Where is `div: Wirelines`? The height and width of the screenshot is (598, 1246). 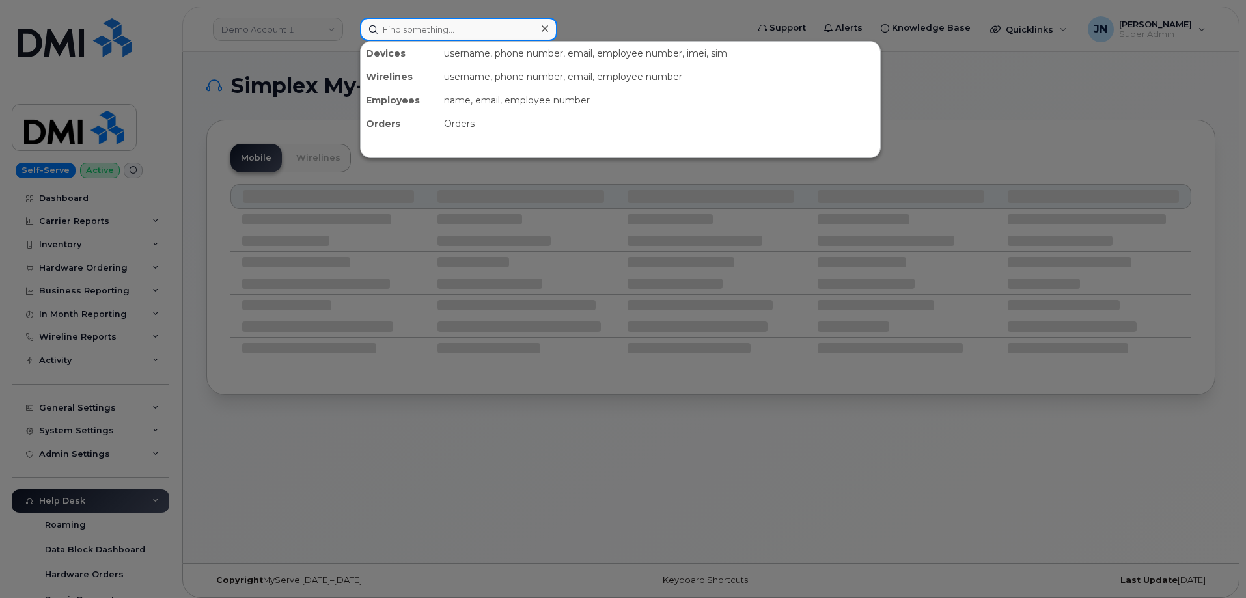
div: Wirelines is located at coordinates (400, 77).